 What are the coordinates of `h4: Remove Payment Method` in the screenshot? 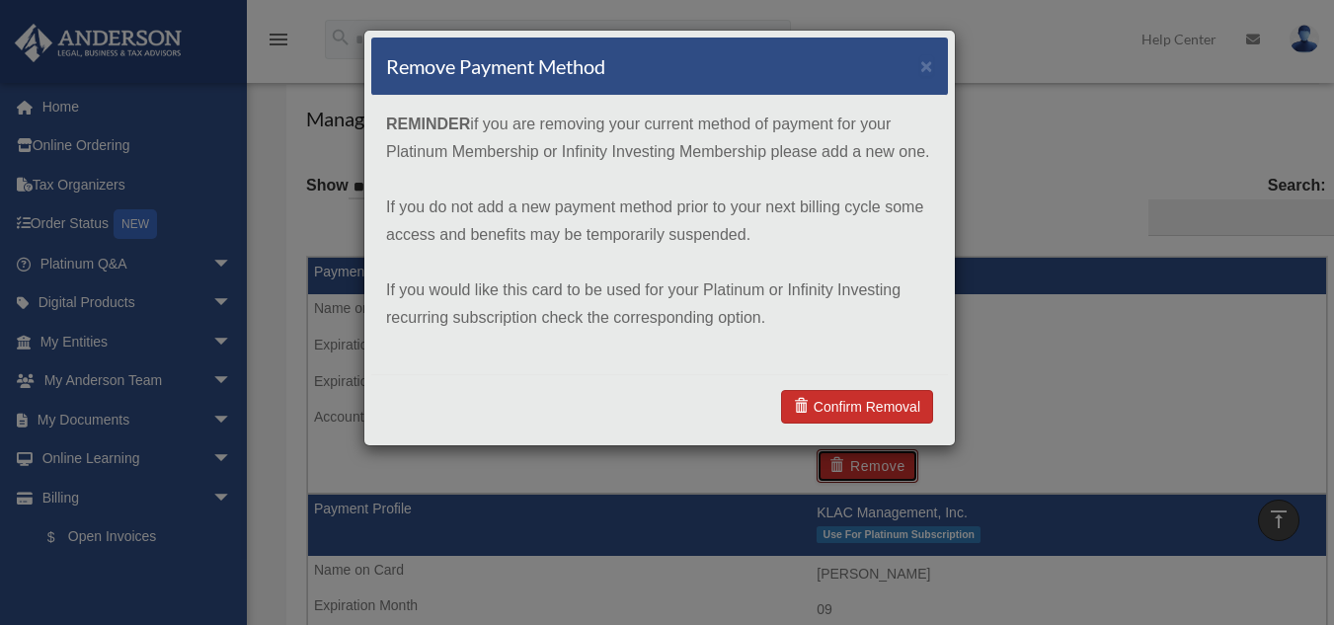 It's located at (496, 66).